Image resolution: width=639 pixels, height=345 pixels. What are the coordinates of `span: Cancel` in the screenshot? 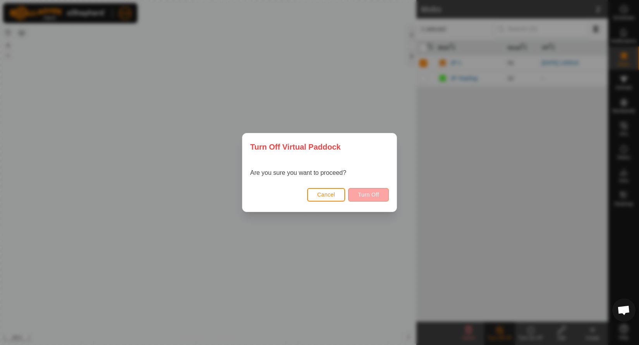 It's located at (326, 195).